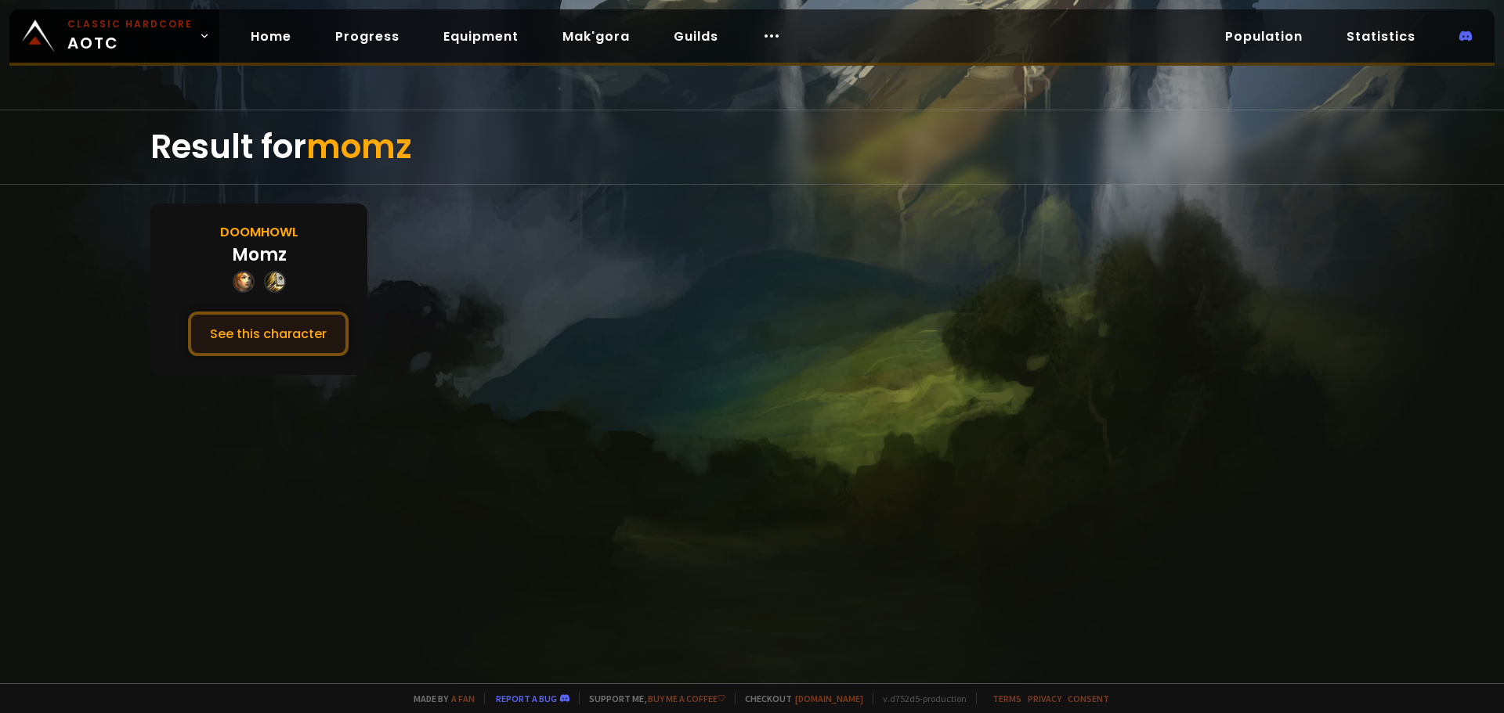 Image resolution: width=1504 pixels, height=713 pixels. Describe the element at coordinates (1044, 699) in the screenshot. I see `a: Privacy` at that location.